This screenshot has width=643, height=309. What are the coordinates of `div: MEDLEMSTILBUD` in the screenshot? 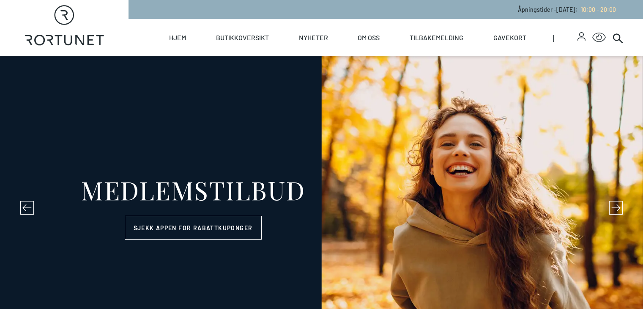 It's located at (193, 189).